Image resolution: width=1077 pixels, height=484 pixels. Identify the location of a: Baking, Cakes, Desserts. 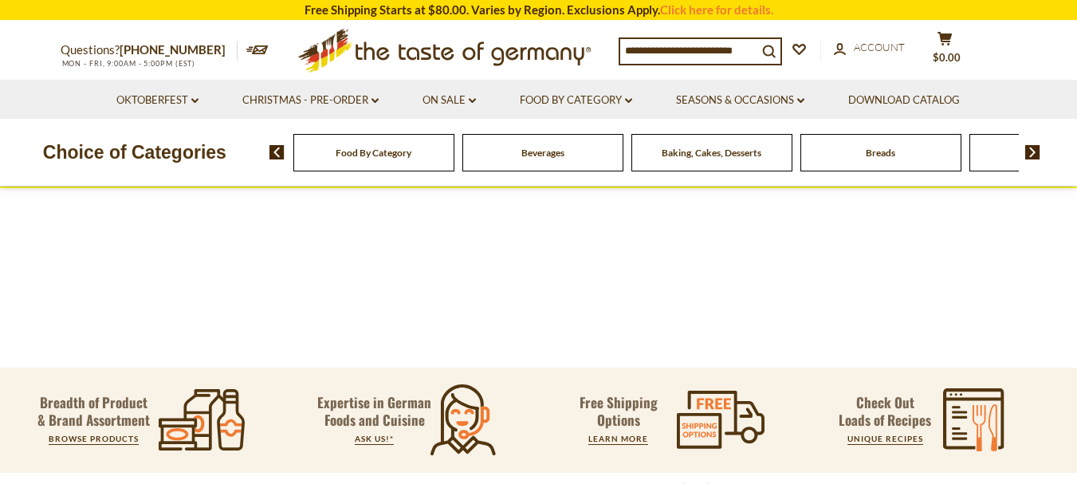
(711, 152).